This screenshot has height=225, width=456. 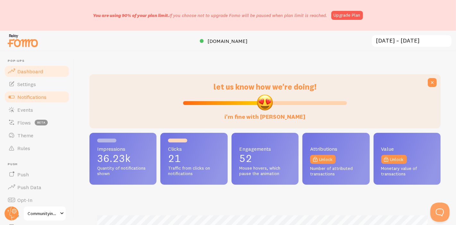 I want to click on p: 36.23k, so click(x=123, y=159).